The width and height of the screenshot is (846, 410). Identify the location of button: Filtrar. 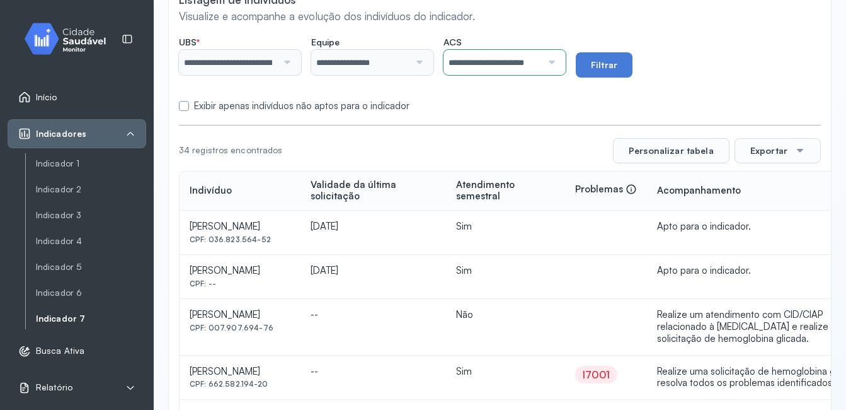
(604, 65).